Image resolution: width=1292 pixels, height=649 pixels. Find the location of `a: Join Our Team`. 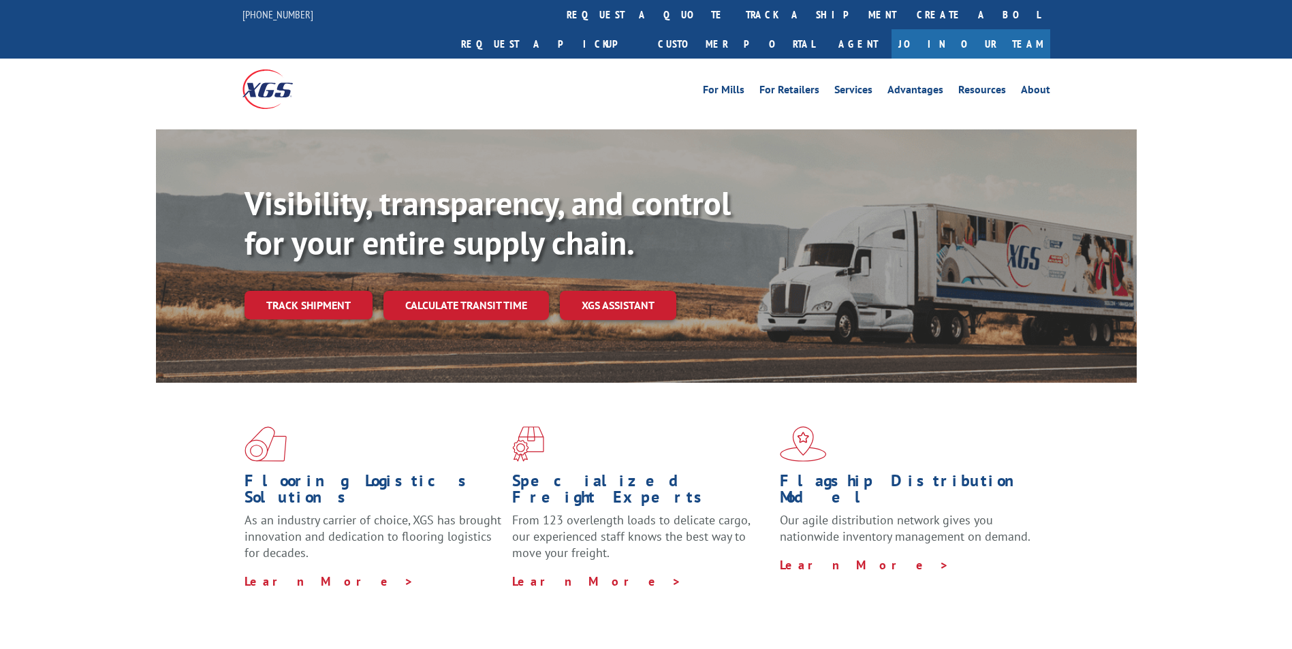

a: Join Our Team is located at coordinates (971, 44).